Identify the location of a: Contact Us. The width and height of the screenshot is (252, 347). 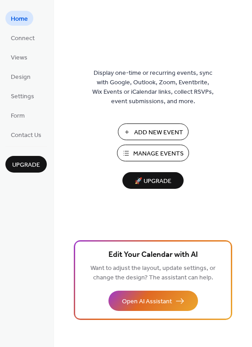
(26, 134).